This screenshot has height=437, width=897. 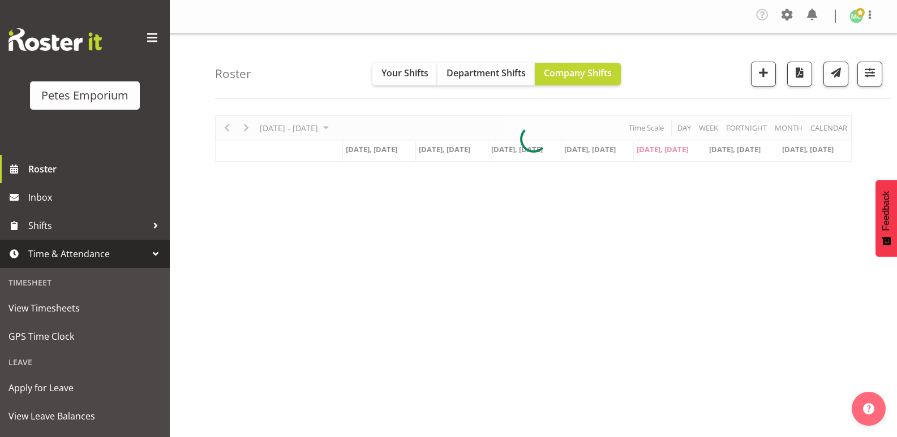 What do you see at coordinates (763, 74) in the screenshot?
I see `button: Add a new shift` at bounding box center [763, 74].